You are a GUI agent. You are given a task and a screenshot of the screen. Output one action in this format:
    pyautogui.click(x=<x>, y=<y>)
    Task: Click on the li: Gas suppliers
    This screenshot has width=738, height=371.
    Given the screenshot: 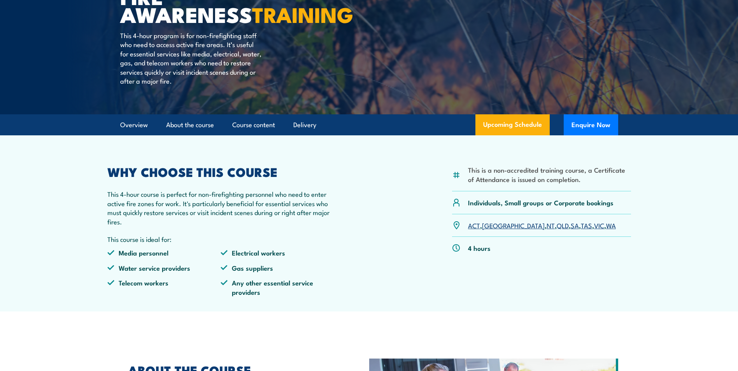 What is the action you would take?
    pyautogui.click(x=277, y=268)
    